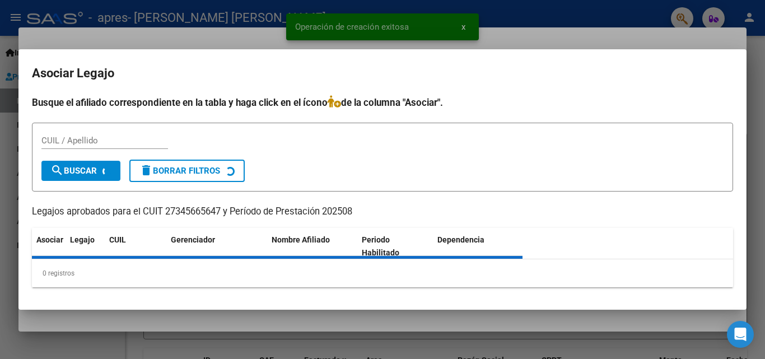  I want to click on span: Borrar Filtros, so click(180, 171).